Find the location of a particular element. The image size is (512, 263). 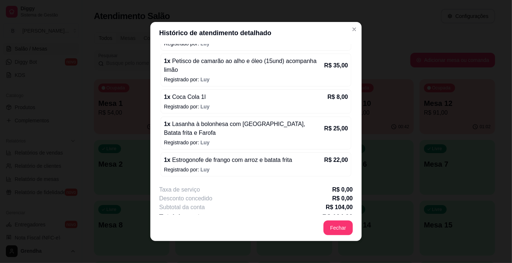

button: Close is located at coordinates (354, 29).